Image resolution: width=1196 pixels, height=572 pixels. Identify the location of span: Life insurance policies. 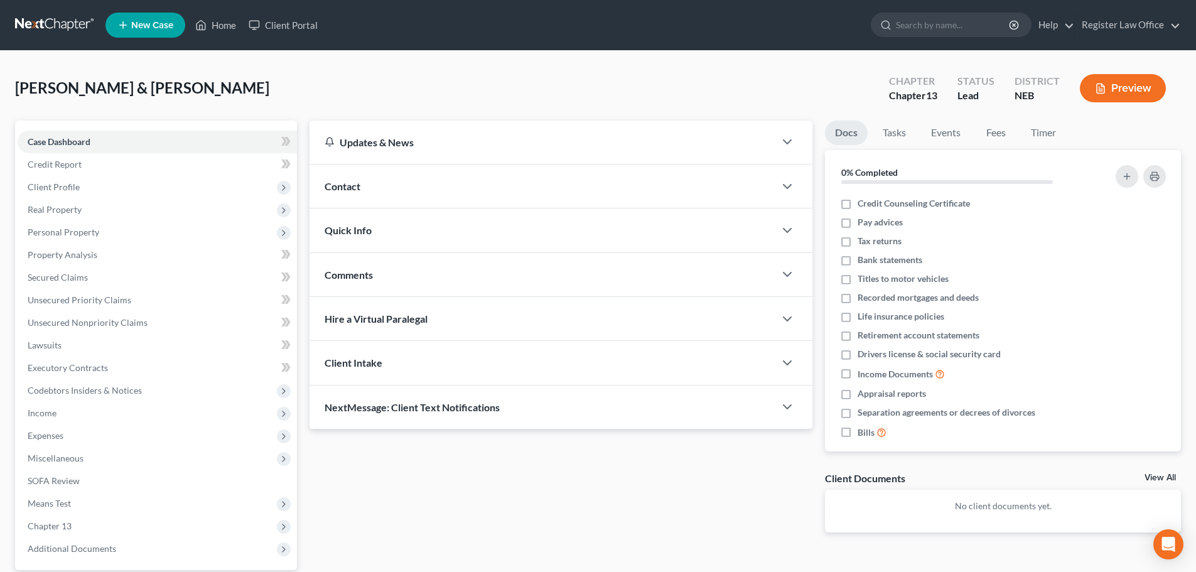
(901, 316).